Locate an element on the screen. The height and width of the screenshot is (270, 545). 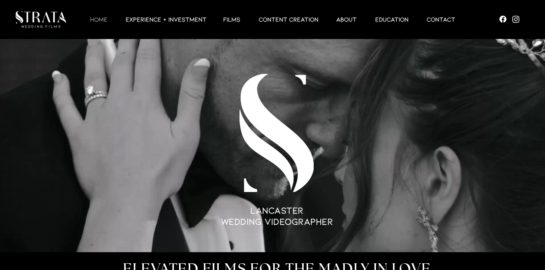
p: EXPERIENCE + INVESTMENT is located at coordinates (166, 19).